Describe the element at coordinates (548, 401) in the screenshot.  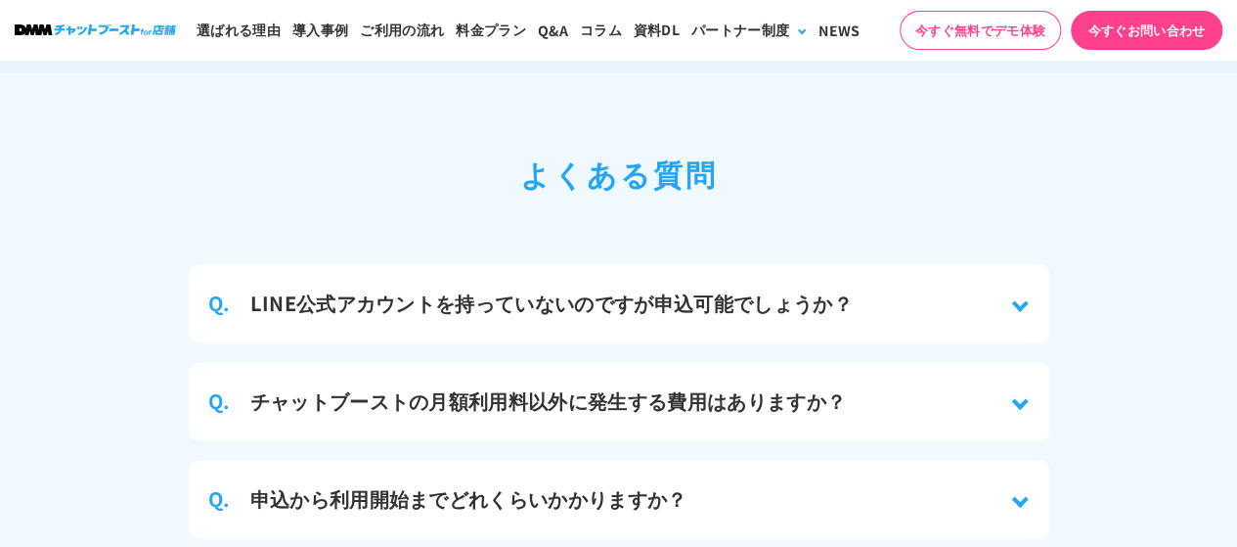
I see `h3: チャットブーストの月額利用料以外に発生する費用はありますか？` at that location.